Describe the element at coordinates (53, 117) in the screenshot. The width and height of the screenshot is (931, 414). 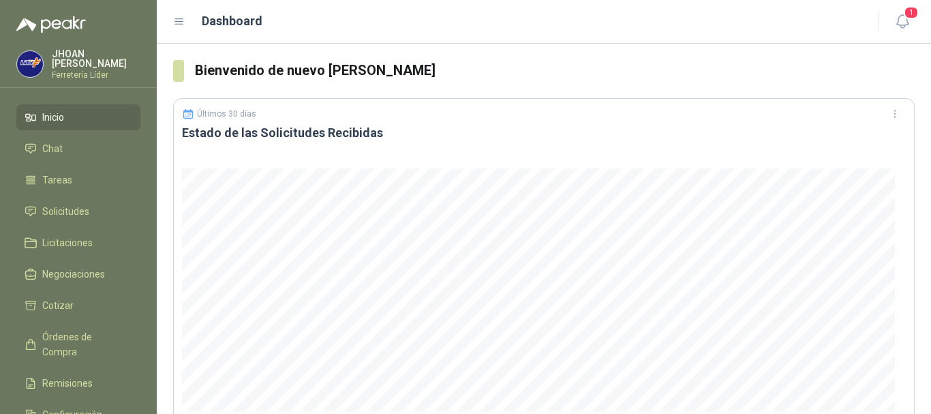
I see `span: Inicio` at that location.